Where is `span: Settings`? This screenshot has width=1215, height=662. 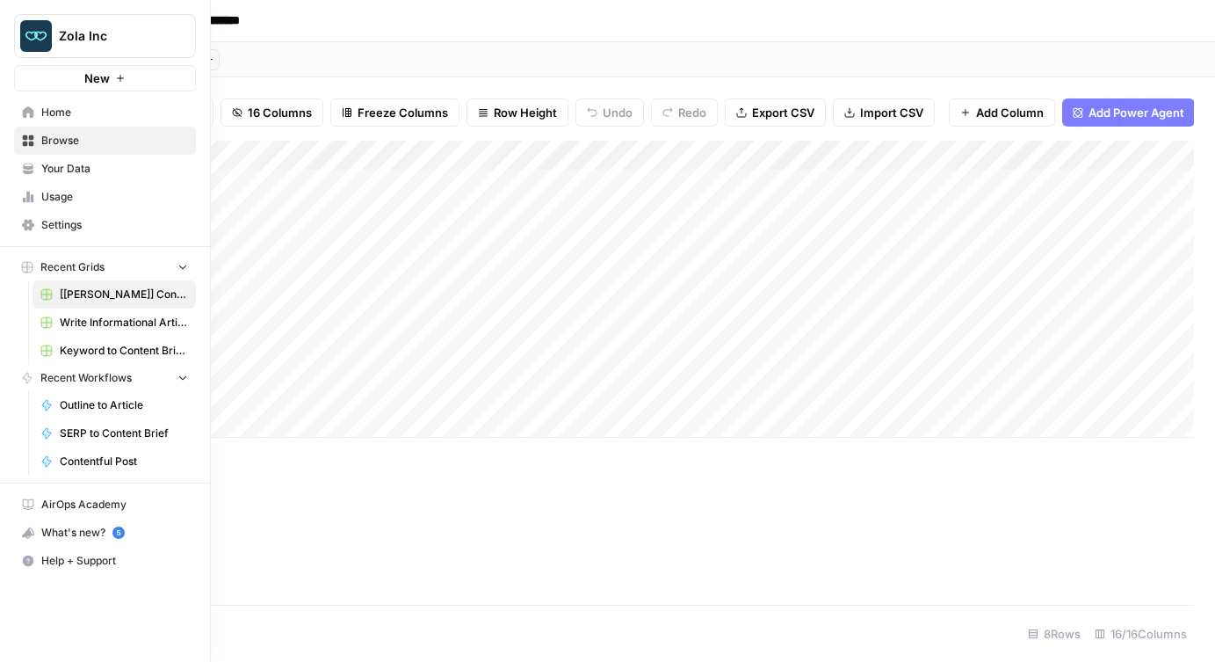 span: Settings is located at coordinates (114, 225).